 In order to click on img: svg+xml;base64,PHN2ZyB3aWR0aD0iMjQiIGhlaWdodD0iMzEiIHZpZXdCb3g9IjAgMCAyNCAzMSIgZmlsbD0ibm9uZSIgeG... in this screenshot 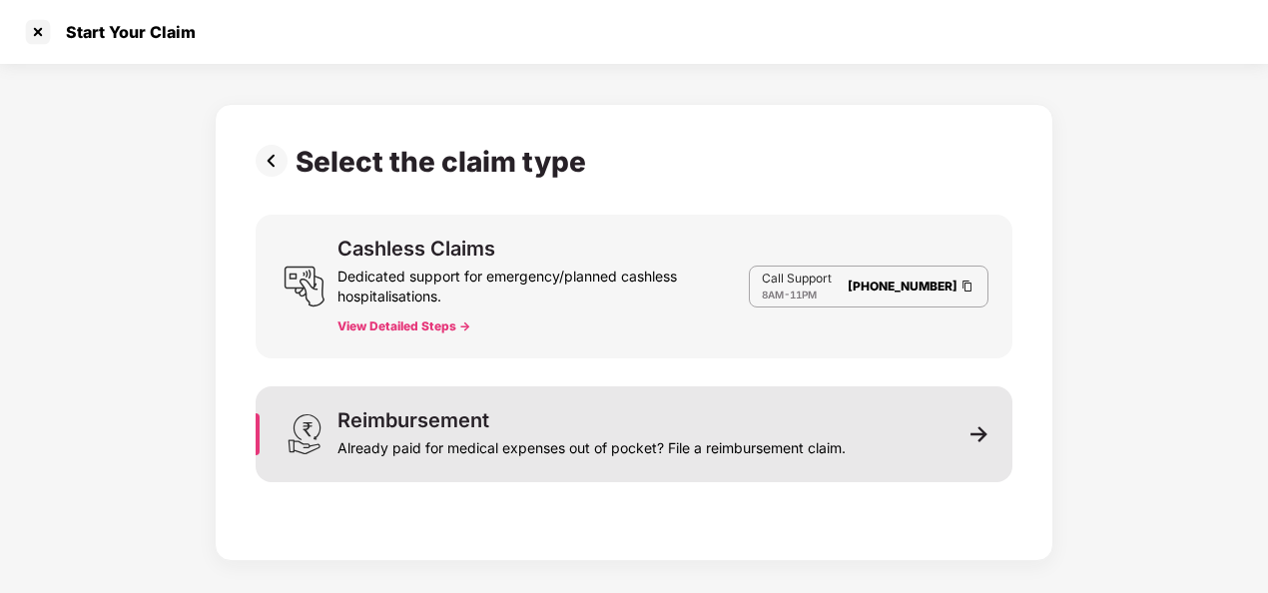, I will do `click(304, 434)`.